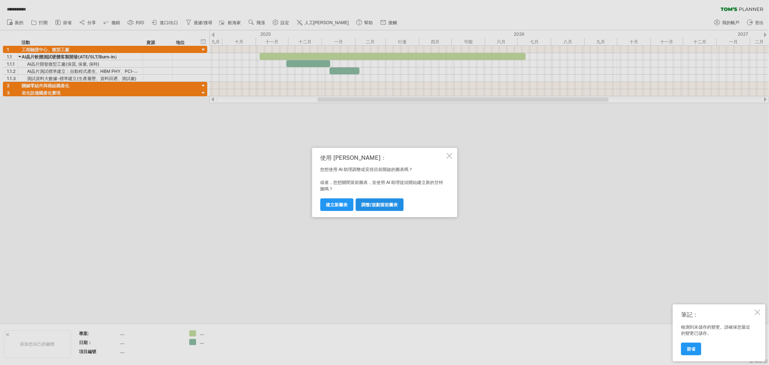 This screenshot has width=769, height=365. Describe the element at coordinates (715, 330) in the screenshot. I see `font: 檢測到未儲存的變更。請確保您最近的變更已儲存。` at that location.